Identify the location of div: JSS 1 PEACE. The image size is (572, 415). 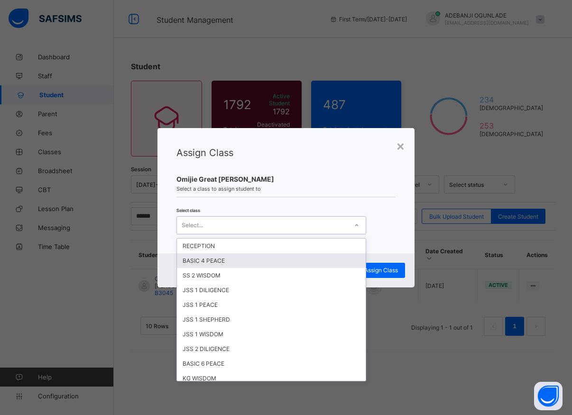
(271, 305).